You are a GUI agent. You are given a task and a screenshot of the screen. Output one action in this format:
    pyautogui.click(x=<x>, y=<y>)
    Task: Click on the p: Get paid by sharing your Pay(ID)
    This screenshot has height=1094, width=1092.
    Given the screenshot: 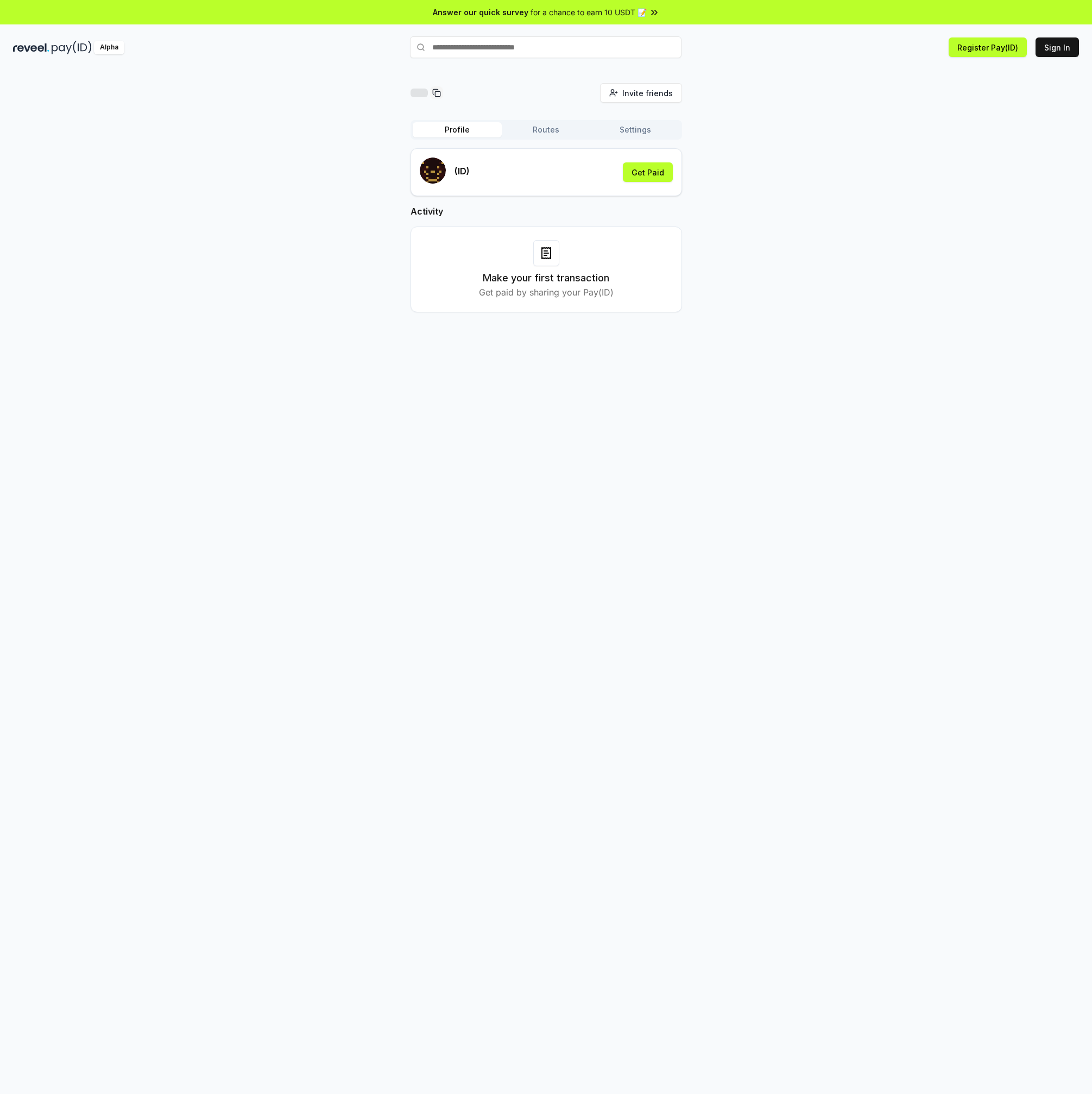 What is the action you would take?
    pyautogui.click(x=546, y=292)
    